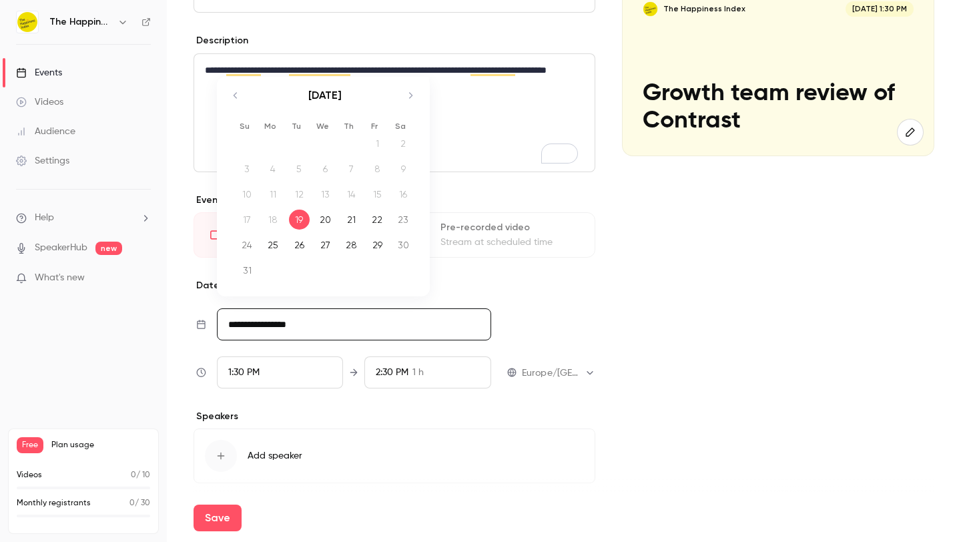 This screenshot has width=961, height=542. Describe the element at coordinates (377, 245) in the screenshot. I see `div: 29` at that location.